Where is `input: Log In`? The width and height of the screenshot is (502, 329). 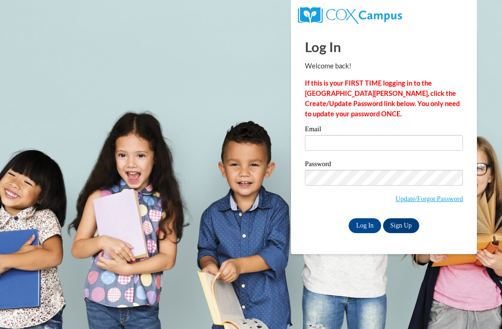 input: Log In is located at coordinates (365, 225).